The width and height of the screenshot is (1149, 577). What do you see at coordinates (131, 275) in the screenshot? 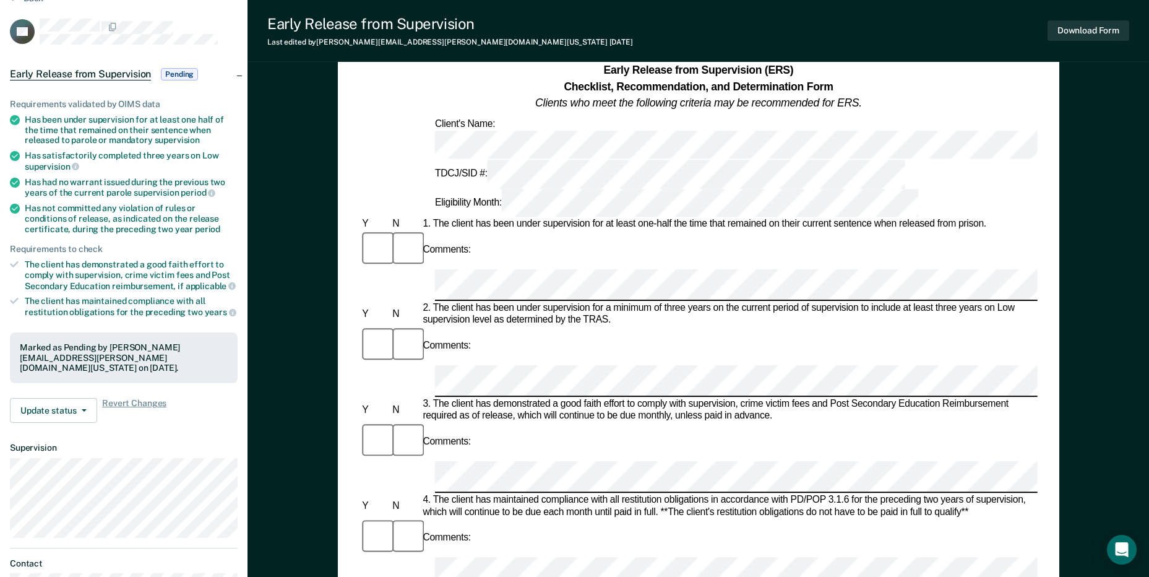
I see `div: The client has demonstrated a good faith effort to comply with supervision, crime victim fees and...` at bounding box center [131, 275].